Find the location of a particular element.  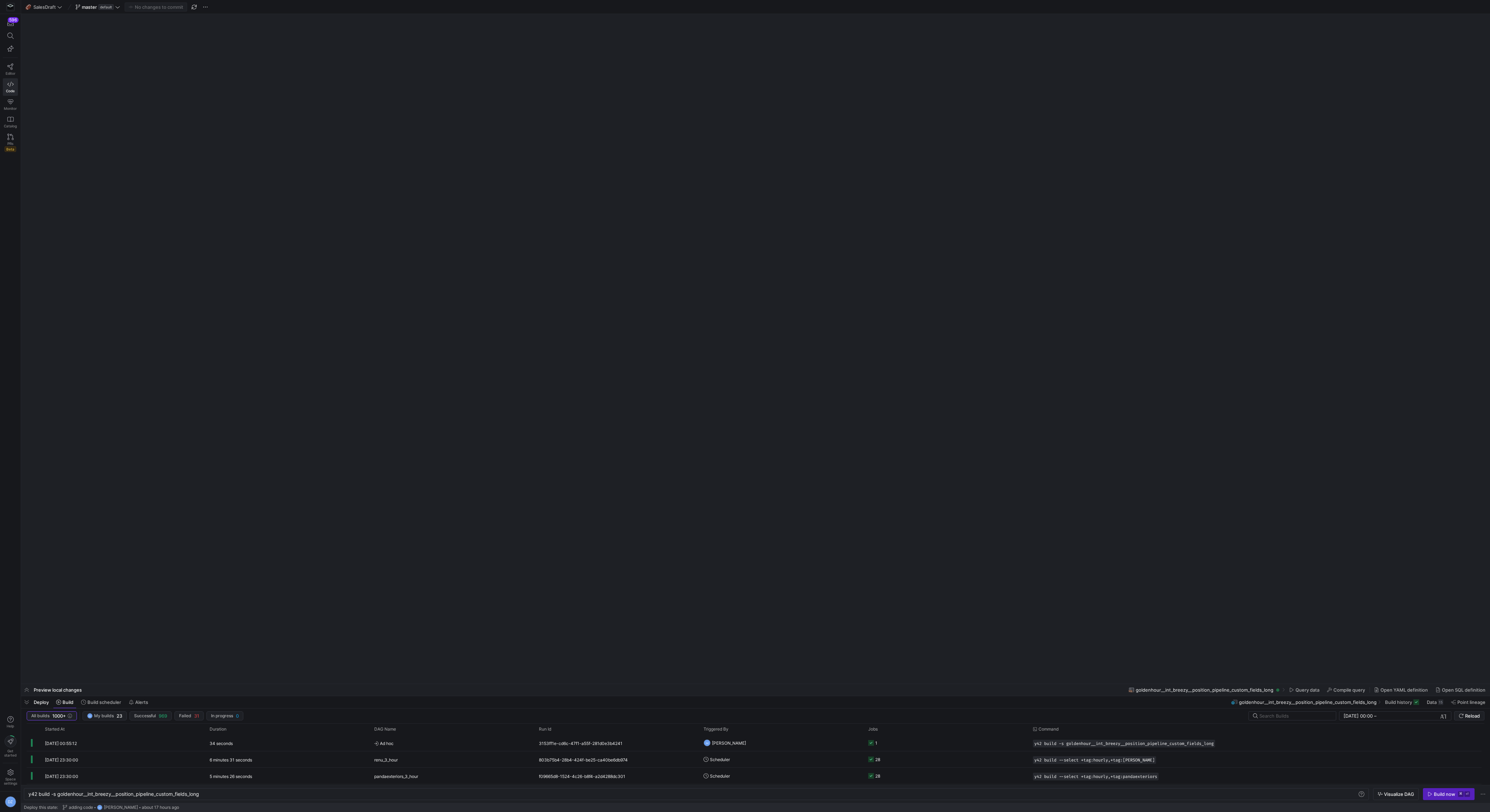

span: Build is located at coordinates (68, 702).